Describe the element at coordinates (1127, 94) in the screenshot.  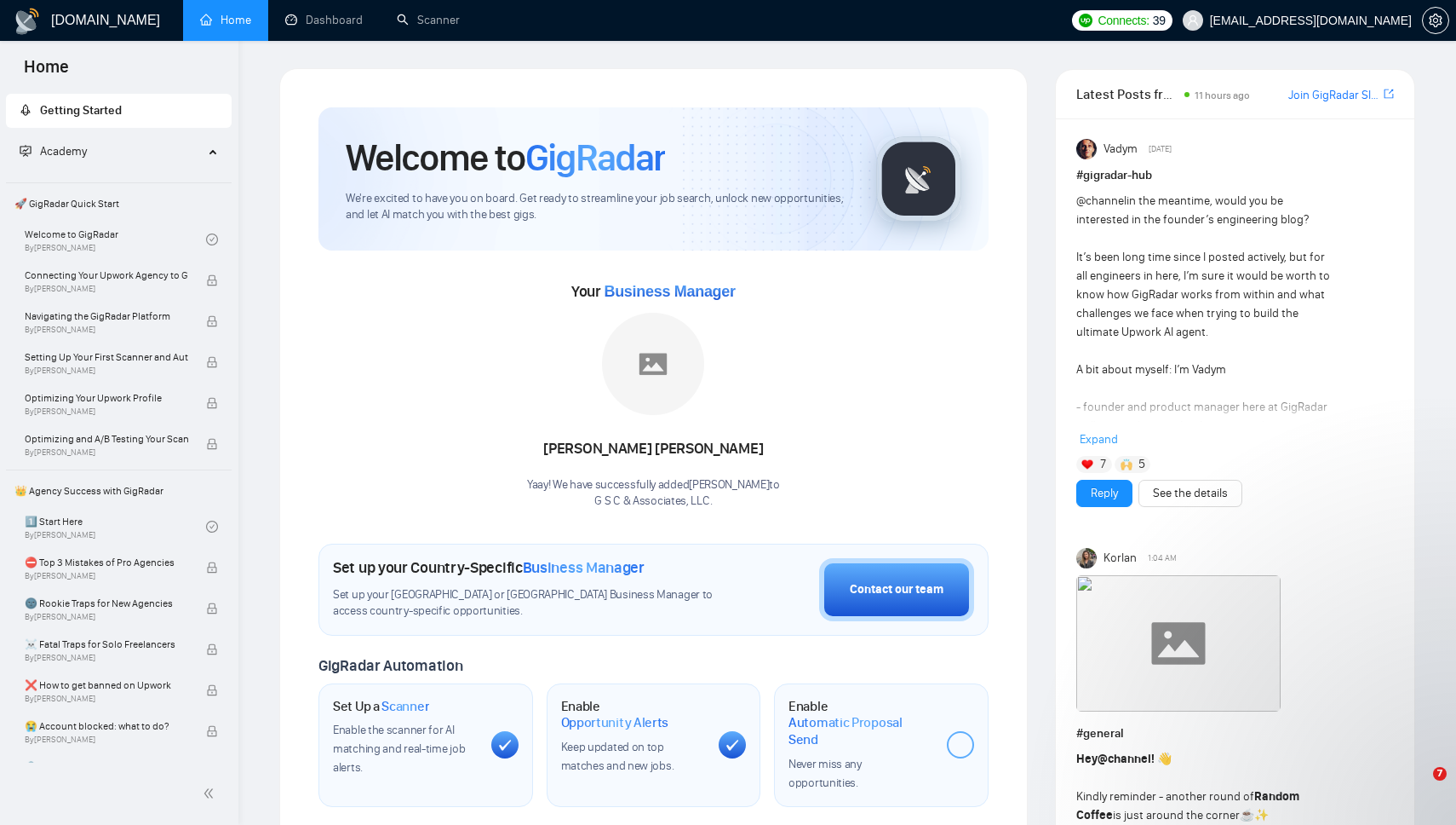
I see `span: Latest Posts from the GigRadar Community` at that location.